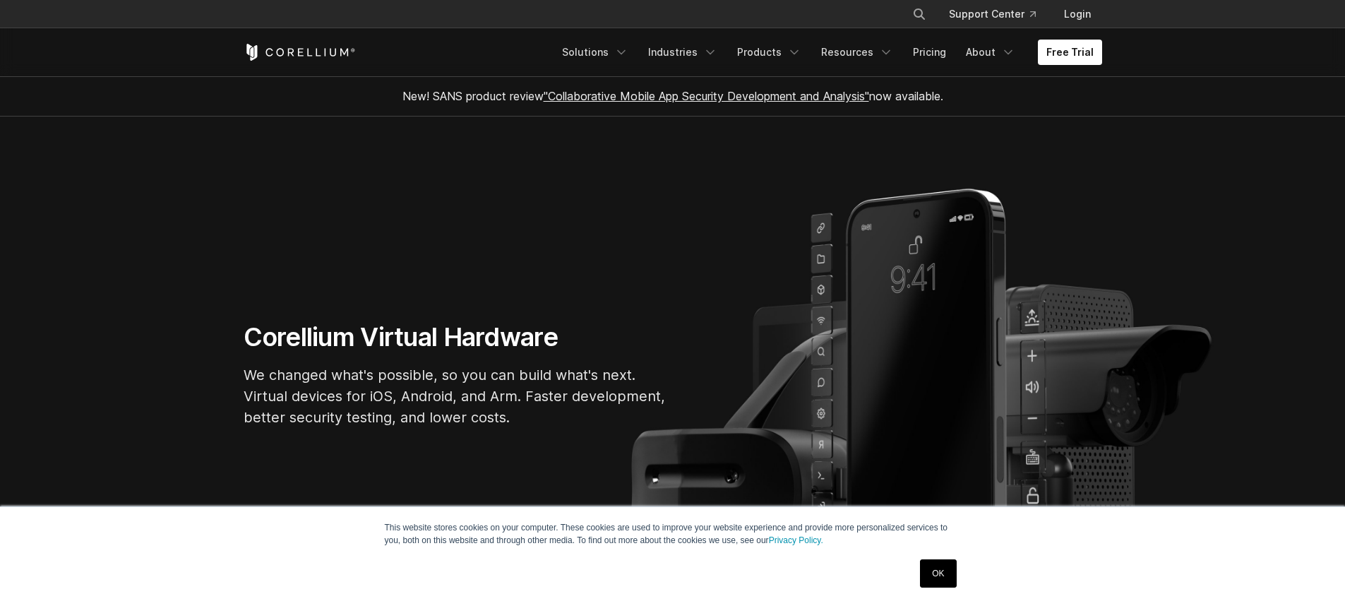  Describe the element at coordinates (796, 540) in the screenshot. I see `a: Privacy Policy.` at that location.